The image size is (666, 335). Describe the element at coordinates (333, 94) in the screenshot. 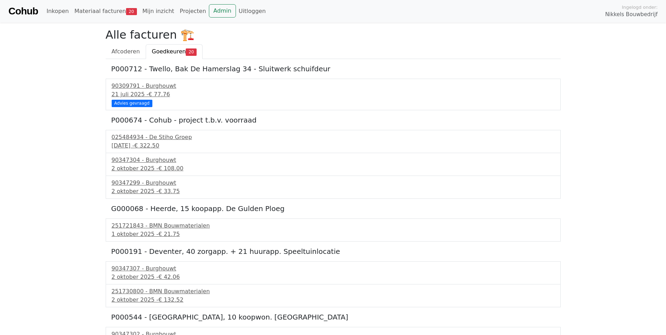

I see `div: 21 juli 2025 -` at that location.